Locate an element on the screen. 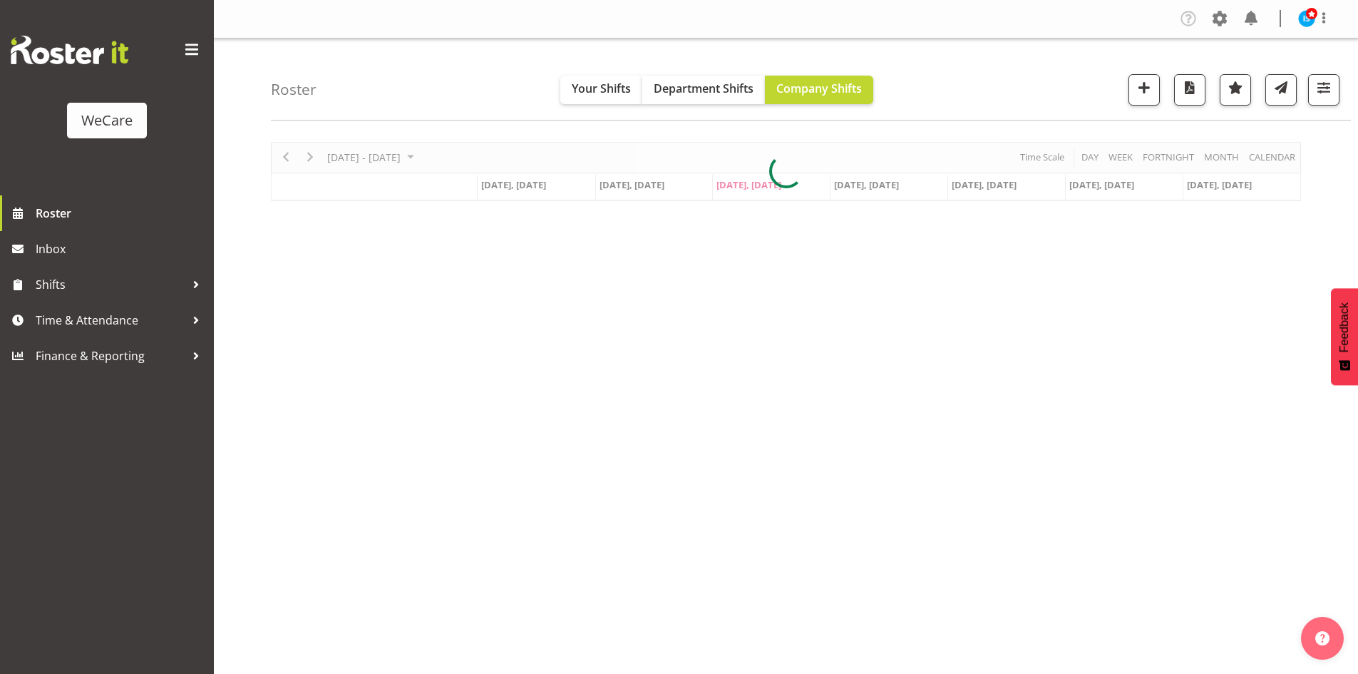  button: Feedback - Show survey is located at coordinates (1344, 336).